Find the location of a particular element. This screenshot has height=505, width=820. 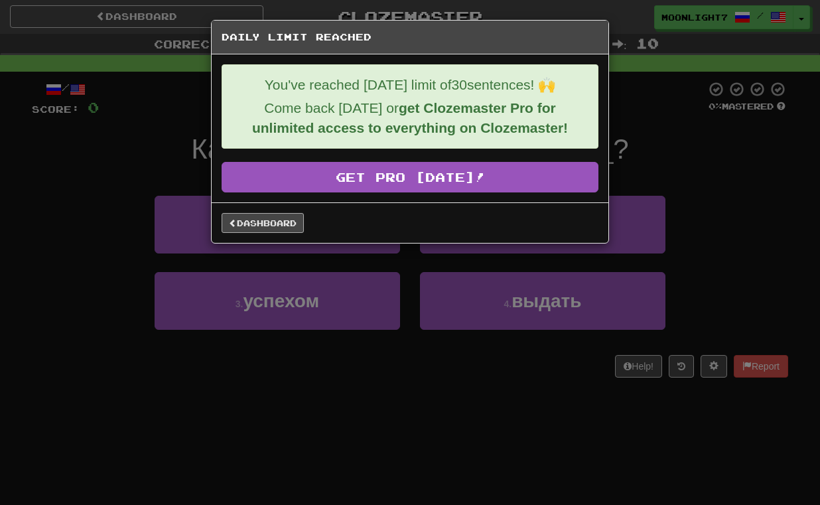

h5: Daily Limit Reached is located at coordinates (410, 37).